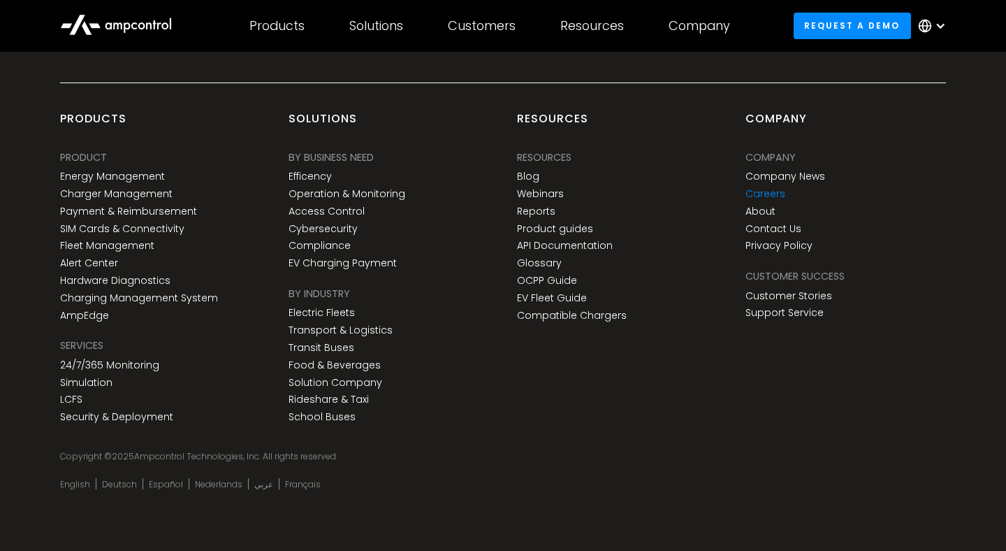  Describe the element at coordinates (303, 484) in the screenshot. I see `a: Français` at that location.